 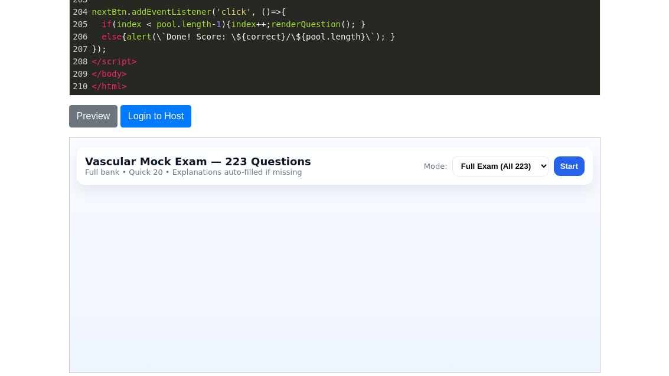 I want to click on span: script, so click(x=116, y=61).